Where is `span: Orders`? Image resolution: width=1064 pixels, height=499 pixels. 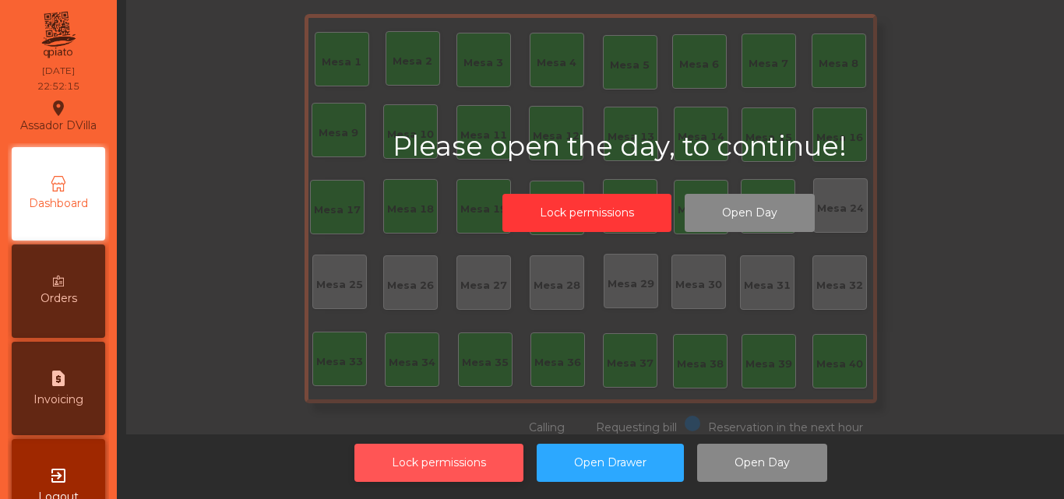
span: Orders is located at coordinates (58, 298).